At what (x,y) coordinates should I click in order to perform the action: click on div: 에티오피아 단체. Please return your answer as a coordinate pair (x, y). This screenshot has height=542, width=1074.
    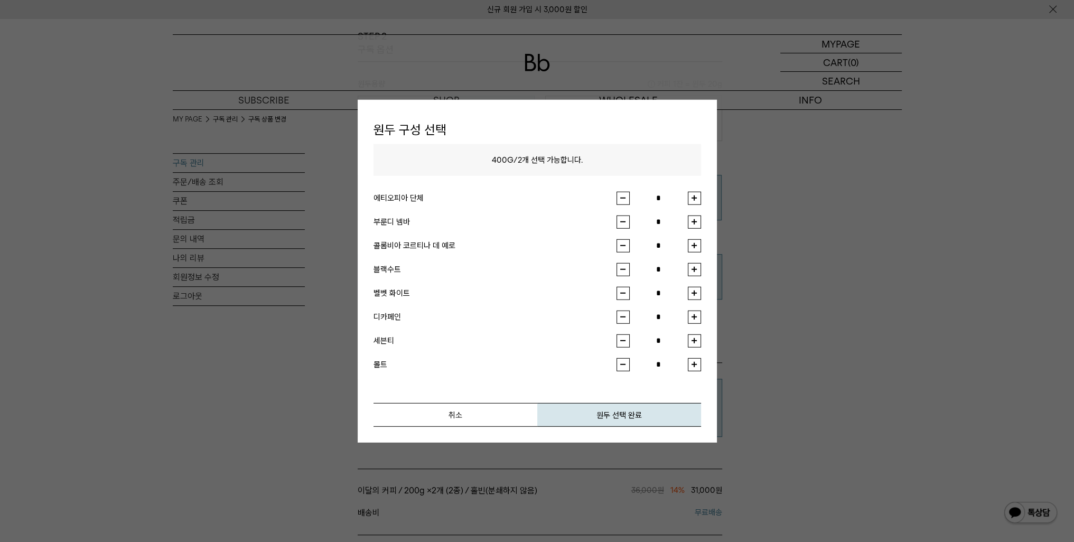
    Looking at the image, I should click on (495, 198).